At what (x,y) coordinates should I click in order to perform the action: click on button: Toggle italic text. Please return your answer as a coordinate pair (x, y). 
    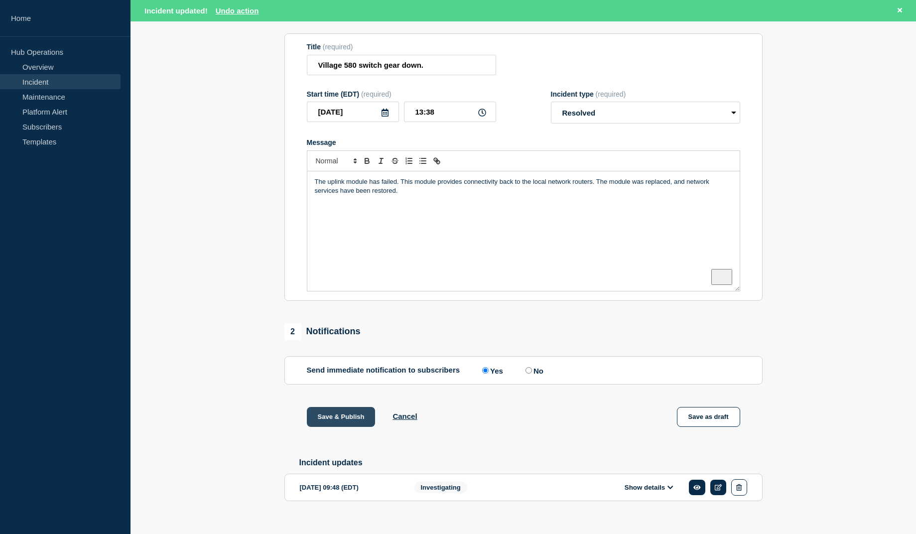
    Looking at the image, I should click on (381, 161).